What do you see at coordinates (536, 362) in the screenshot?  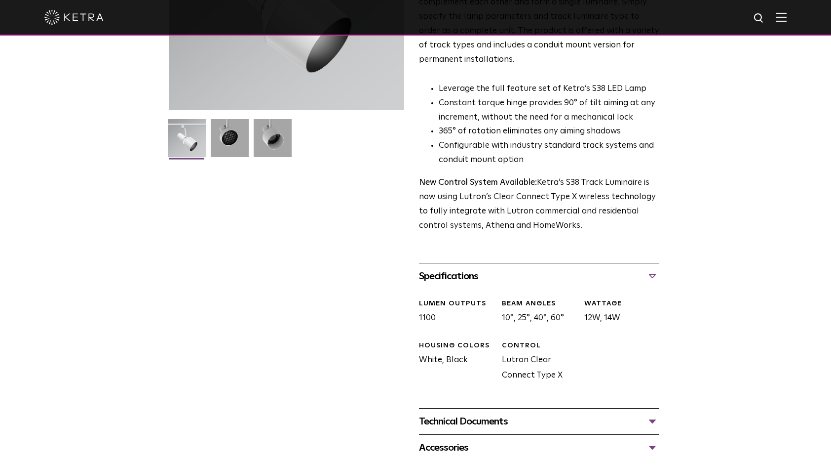 I see `div: Lutron Clear Connect Type X` at bounding box center [536, 362].